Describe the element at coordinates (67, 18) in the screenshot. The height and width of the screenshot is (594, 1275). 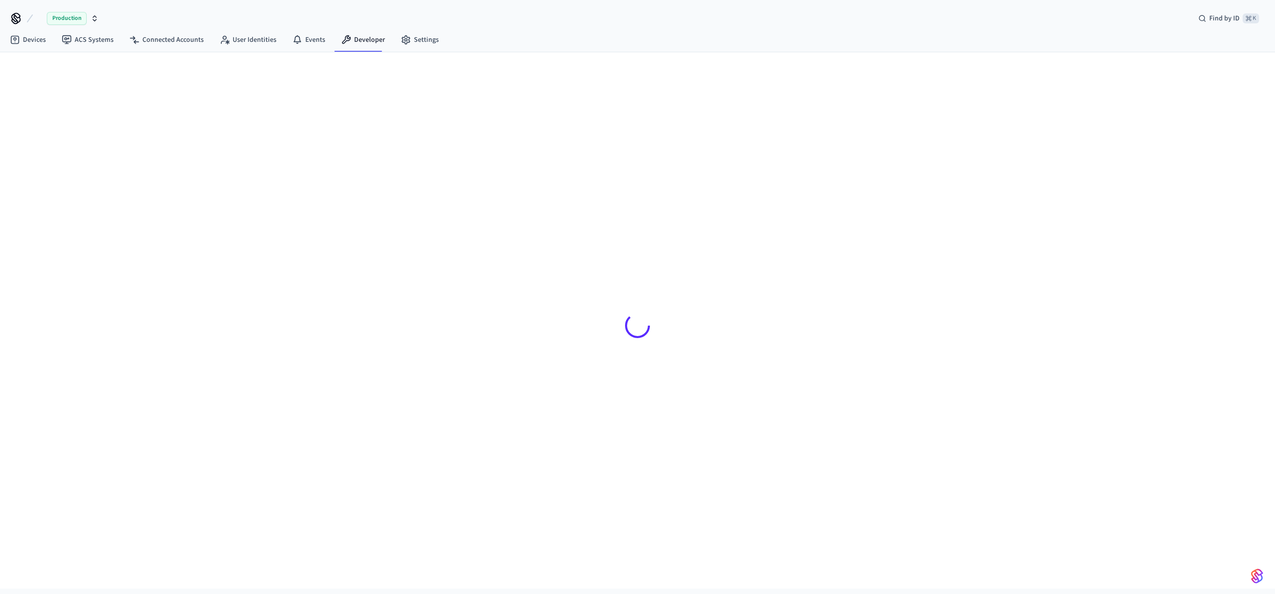
I see `span: Production` at that location.